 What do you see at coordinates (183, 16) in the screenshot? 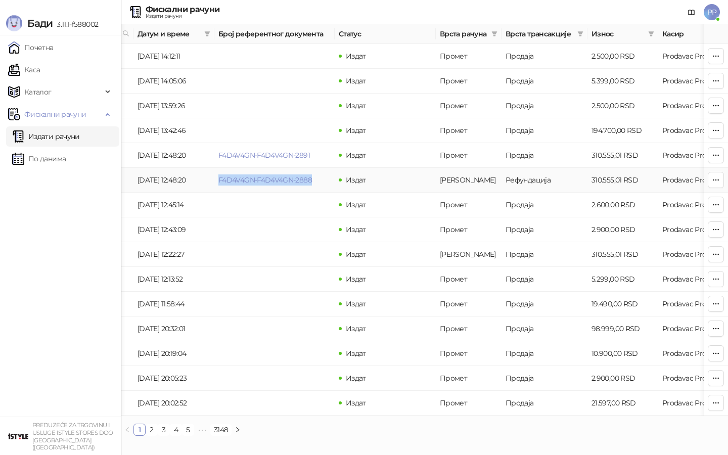
I see `div: Издати рачуни` at bounding box center [183, 16].